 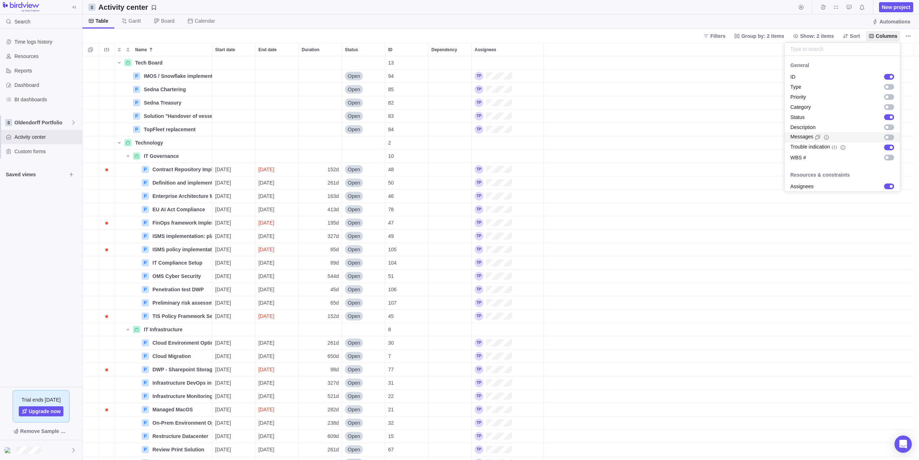 I want to click on div: Assignees, so click(x=842, y=186).